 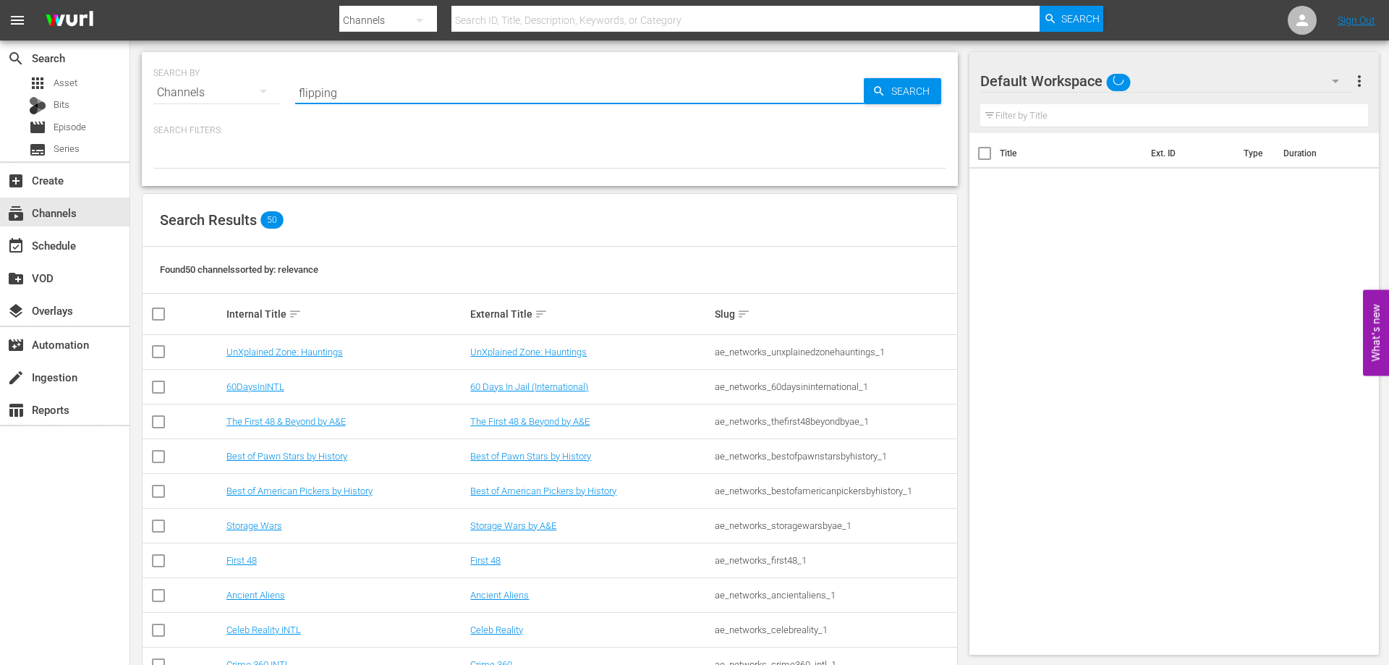 What do you see at coordinates (16, 213) in the screenshot?
I see `span: Channels` at bounding box center [16, 213].